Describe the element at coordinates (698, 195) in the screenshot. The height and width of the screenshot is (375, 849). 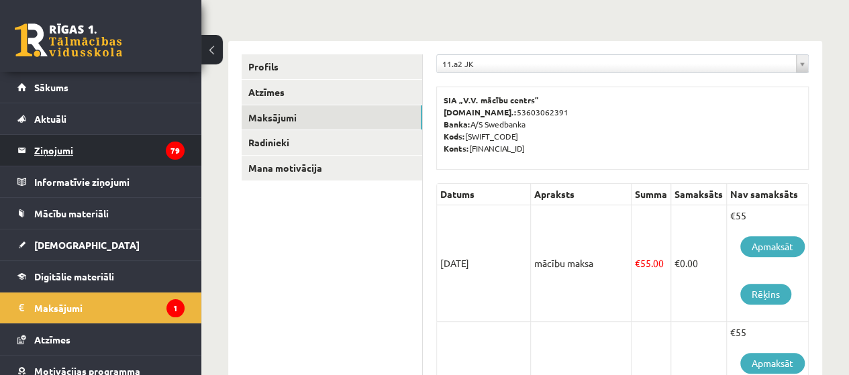
I see `th: Samaksāts` at that location.